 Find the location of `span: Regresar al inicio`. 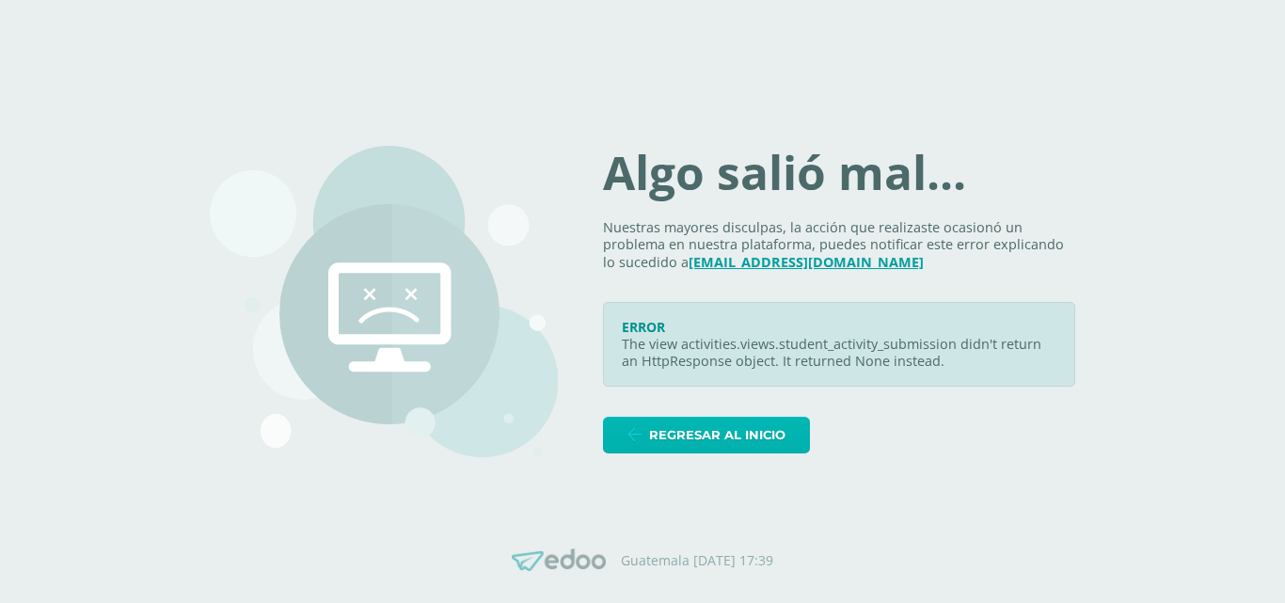

span: Regresar al inicio is located at coordinates (717, 434).